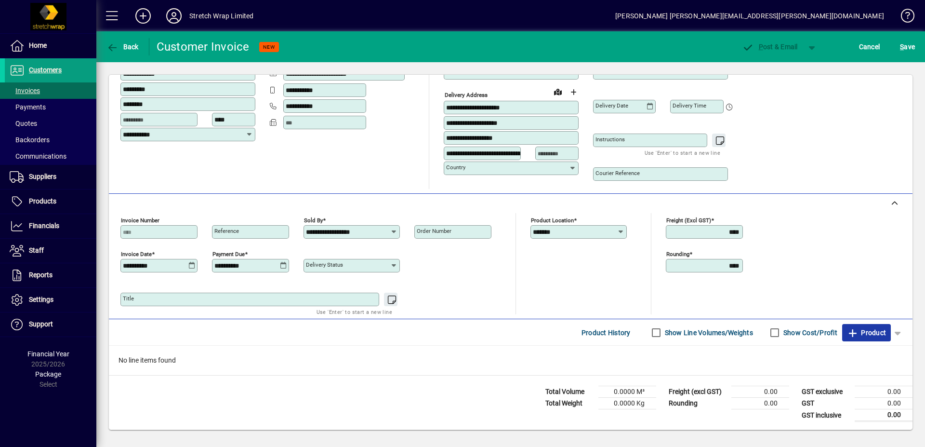  I want to click on td: Total Volume, so click(569, 392).